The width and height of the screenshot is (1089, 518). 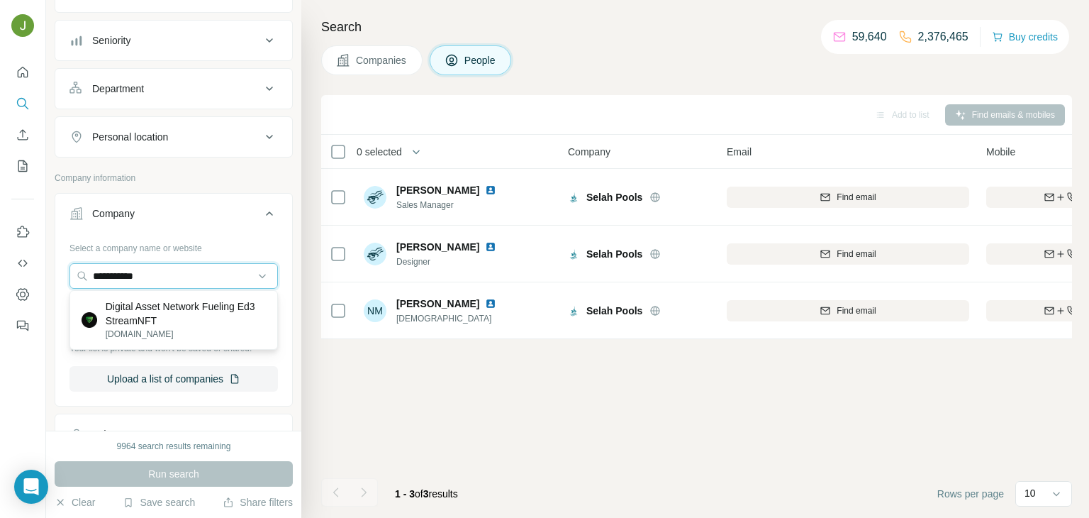 What do you see at coordinates (23, 325) in the screenshot?
I see `button: Feedback` at bounding box center [23, 325].